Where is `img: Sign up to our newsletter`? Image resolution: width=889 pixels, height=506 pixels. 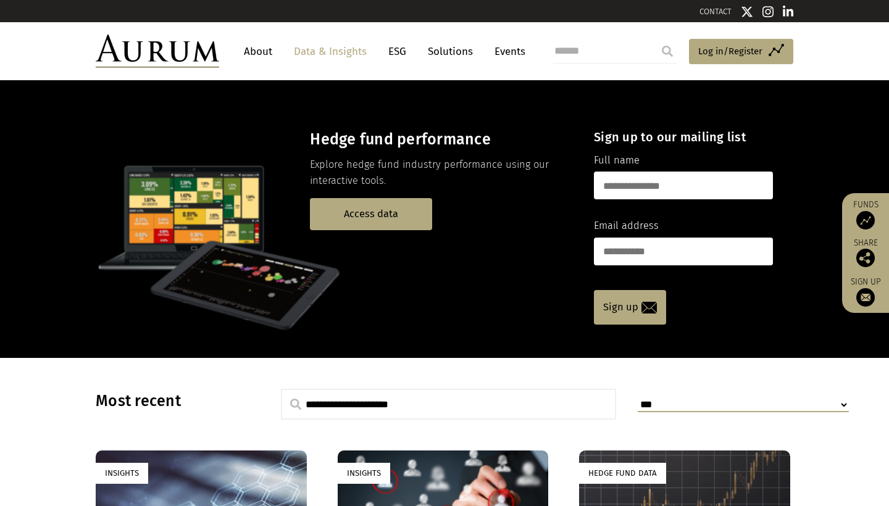 img: Sign up to our newsletter is located at coordinates (866, 298).